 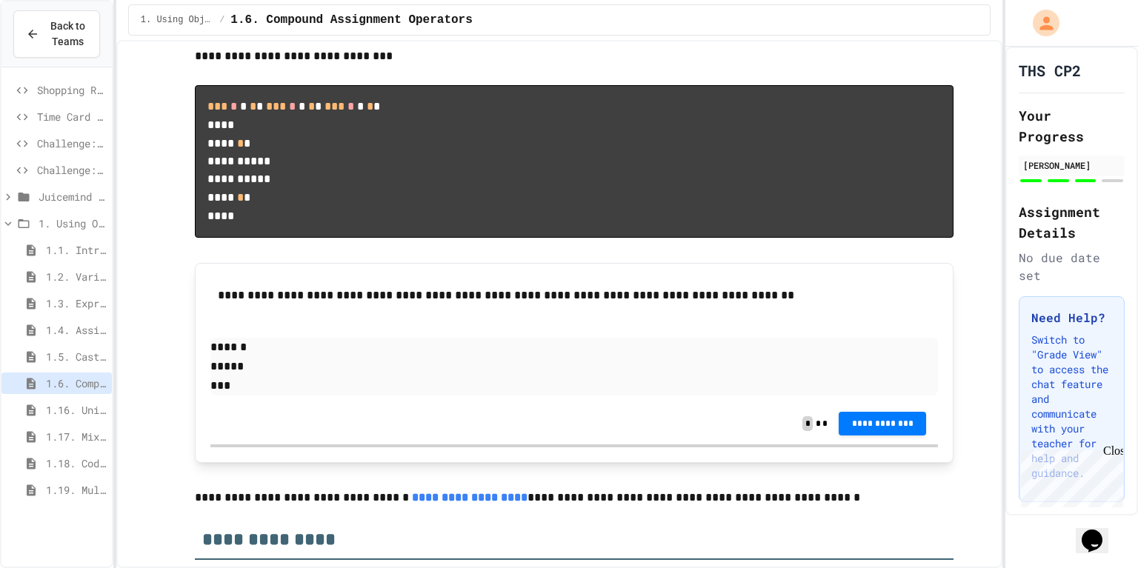 I want to click on span: Back to Teams, so click(x=67, y=34).